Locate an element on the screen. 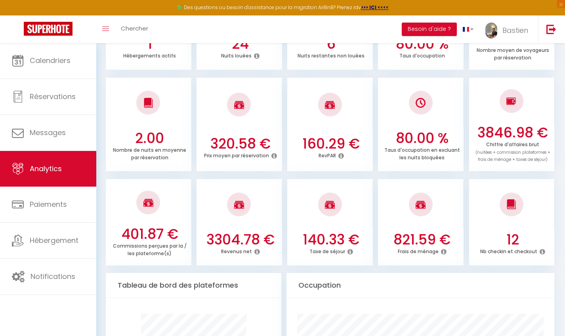 The image size is (565, 336). span: Calendriers is located at coordinates (50, 60).